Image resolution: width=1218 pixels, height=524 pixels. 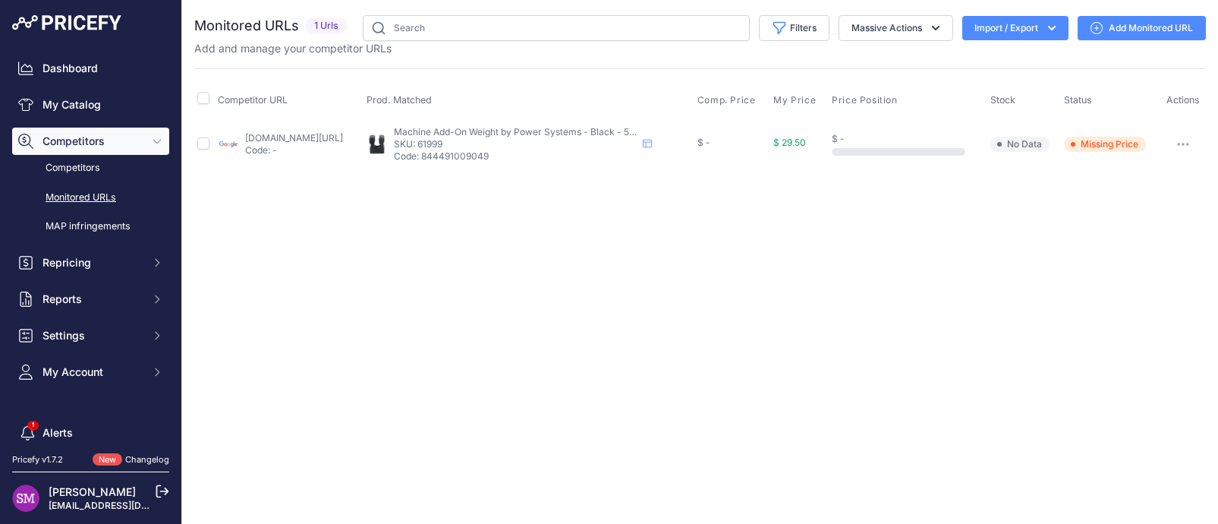 What do you see at coordinates (794, 28) in the screenshot?
I see `button: Filters` at bounding box center [794, 28].